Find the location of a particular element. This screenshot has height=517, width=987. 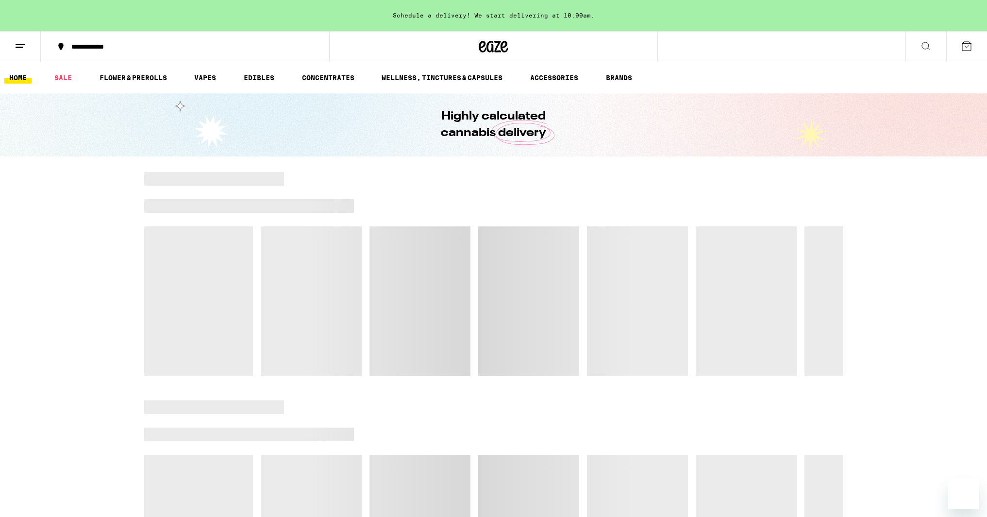

h1: Highly calculated cannabis delivery is located at coordinates (494, 125).